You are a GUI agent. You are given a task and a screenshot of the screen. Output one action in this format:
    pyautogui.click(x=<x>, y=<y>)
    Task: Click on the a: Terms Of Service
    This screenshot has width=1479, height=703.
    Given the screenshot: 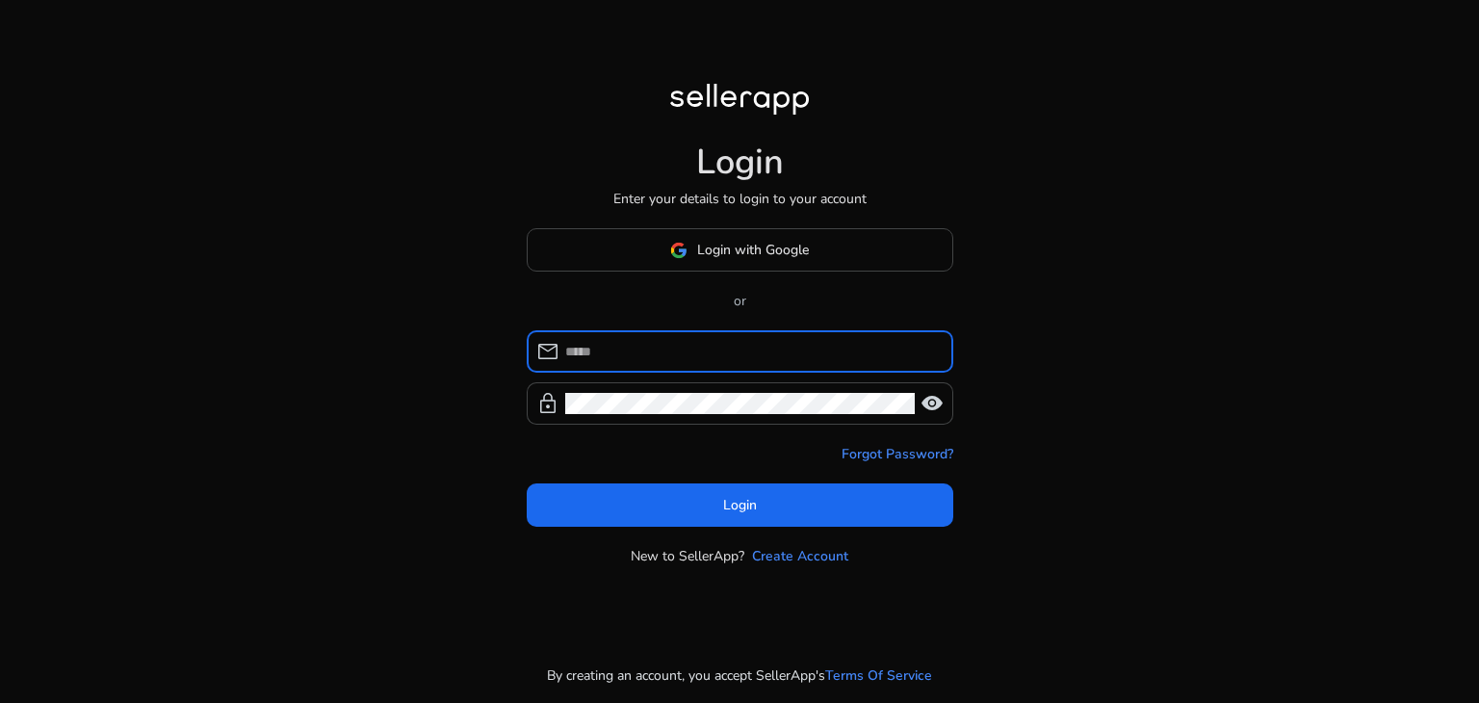 What is the action you would take?
    pyautogui.click(x=878, y=675)
    